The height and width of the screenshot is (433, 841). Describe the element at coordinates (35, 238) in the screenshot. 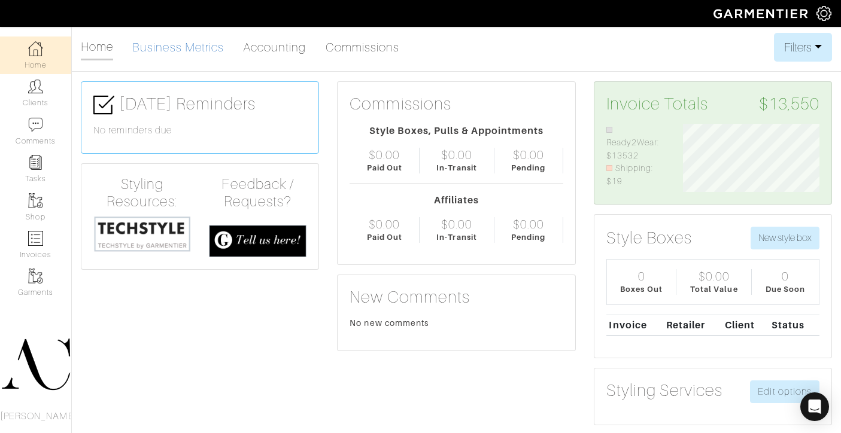

I see `img: orders-icon-0abe47150d42831381b5fb84f609e132dff9fe21cb692f30cb5eec754e2cba89.png` at that location.